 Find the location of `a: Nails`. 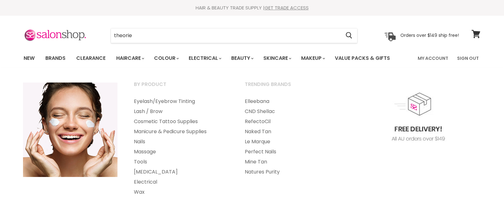

a: Nails is located at coordinates (181, 142).